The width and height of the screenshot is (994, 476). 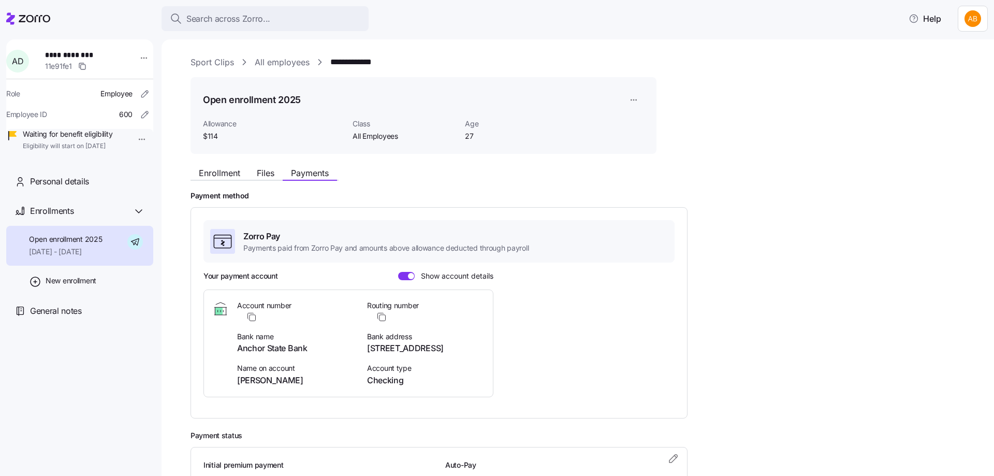 I want to click on button: Search across Zorro..., so click(x=265, y=19).